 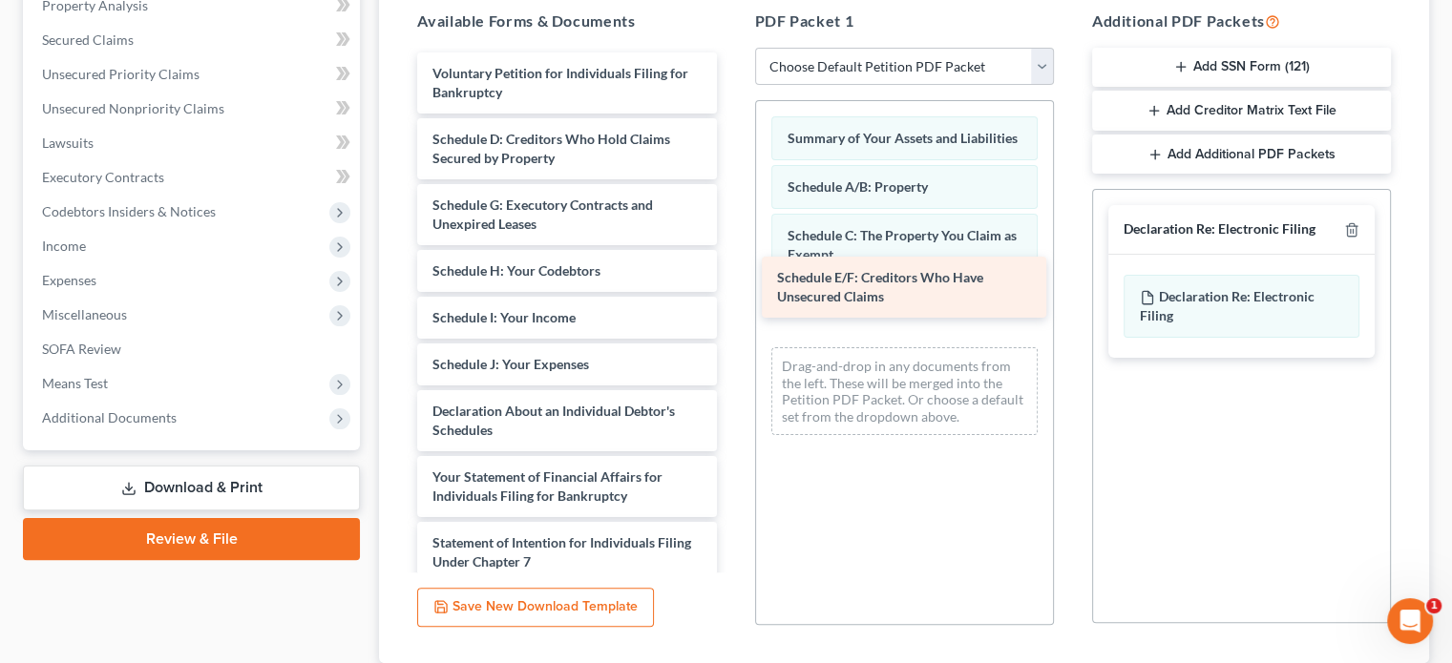 What do you see at coordinates (88, 39) in the screenshot?
I see `span: Secured Claims` at bounding box center [88, 39].